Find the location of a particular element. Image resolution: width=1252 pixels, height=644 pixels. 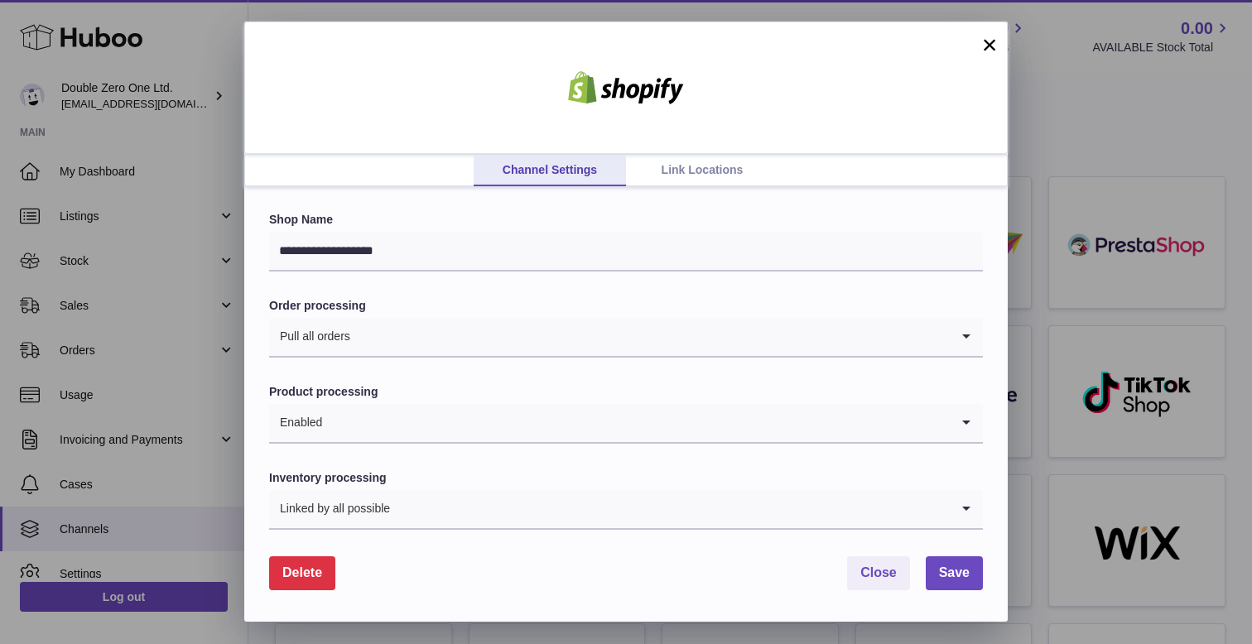

button: Save is located at coordinates (954, 573).